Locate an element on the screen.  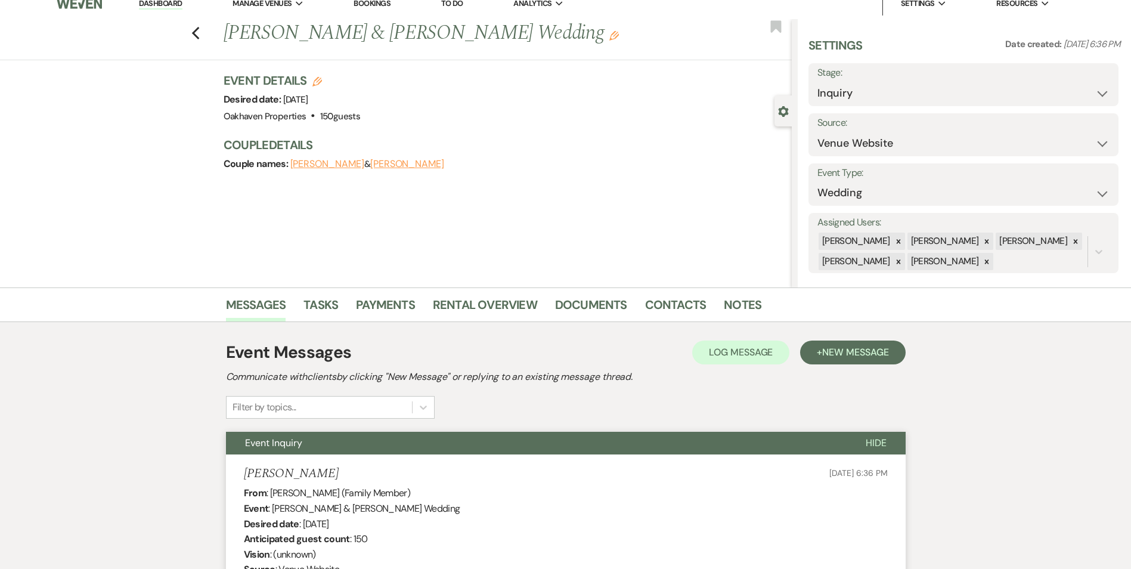
b: From is located at coordinates (255, 493).